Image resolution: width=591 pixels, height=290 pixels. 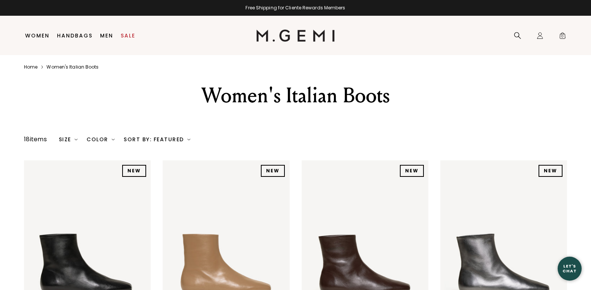 What do you see at coordinates (35, 140) in the screenshot?
I see `div: 18 items` at bounding box center [35, 140].